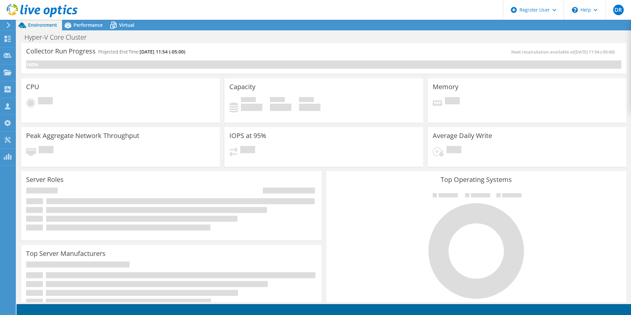  I want to click on span: Total, so click(306, 100).